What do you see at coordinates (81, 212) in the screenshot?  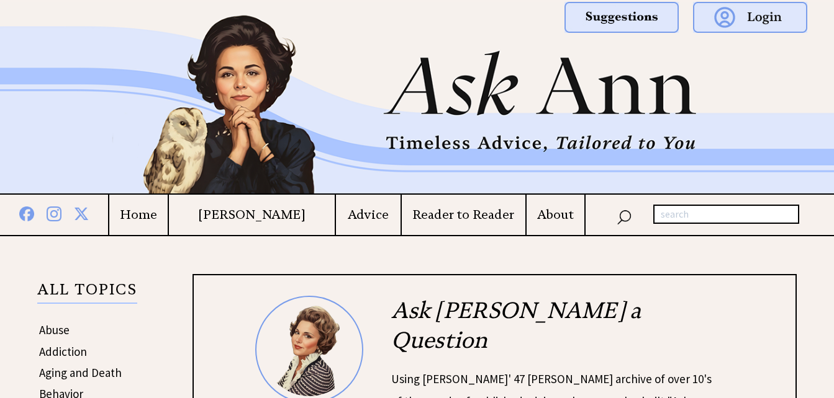 I see `img: x%20blue.png` at bounding box center [81, 212].